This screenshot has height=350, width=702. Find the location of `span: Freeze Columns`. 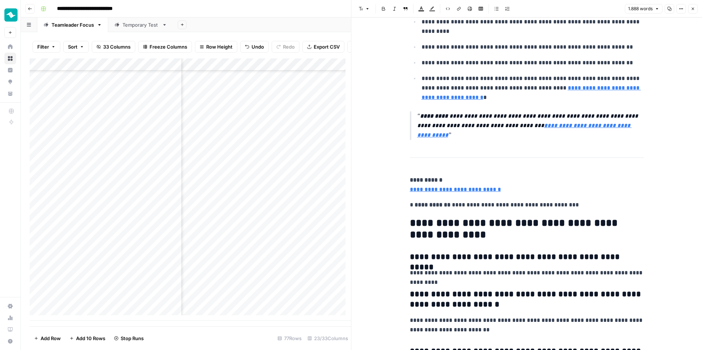

span: Freeze Columns is located at coordinates (168, 47).